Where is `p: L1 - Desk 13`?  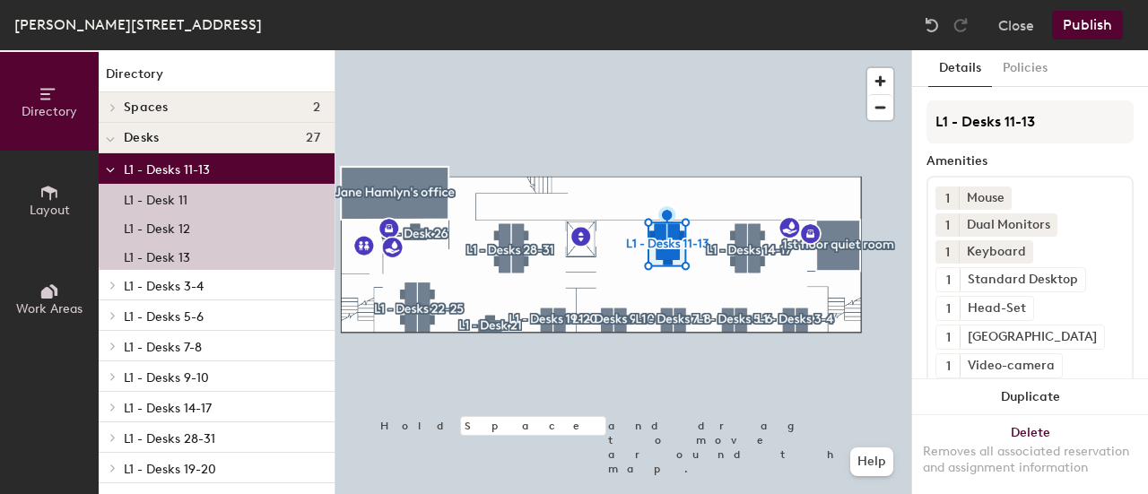 p: L1 - Desk 13 is located at coordinates (157, 255).